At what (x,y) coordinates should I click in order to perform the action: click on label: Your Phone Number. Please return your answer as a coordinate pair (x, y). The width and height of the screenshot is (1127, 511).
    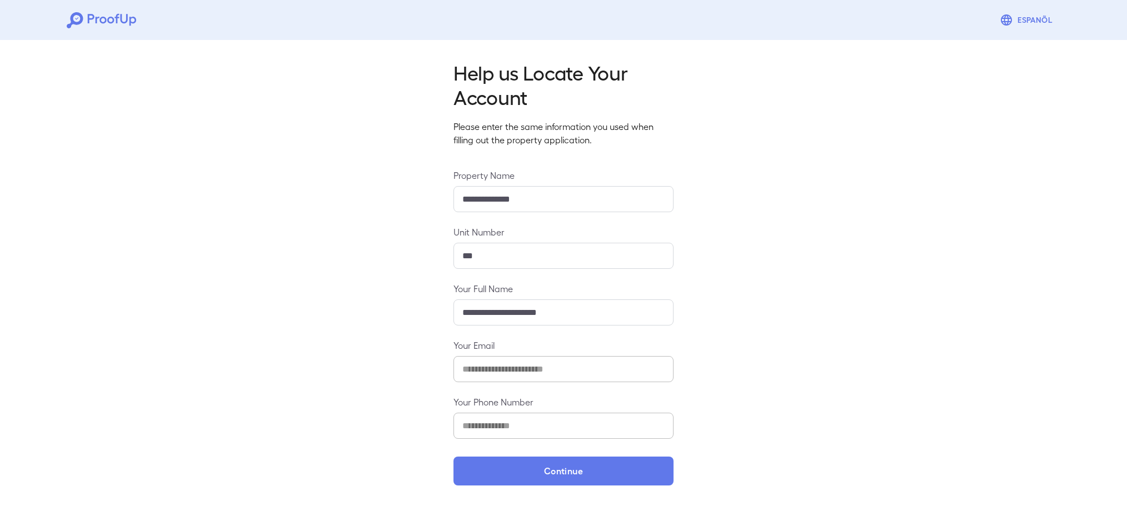
    Looking at the image, I should click on (564, 402).